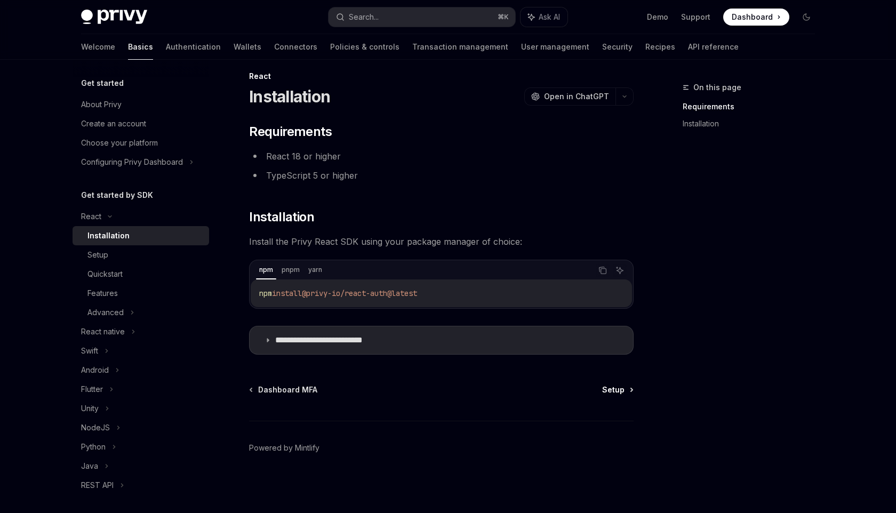 This screenshot has width=896, height=513. What do you see at coordinates (365, 47) in the screenshot?
I see `a: Policies & controls` at bounding box center [365, 47].